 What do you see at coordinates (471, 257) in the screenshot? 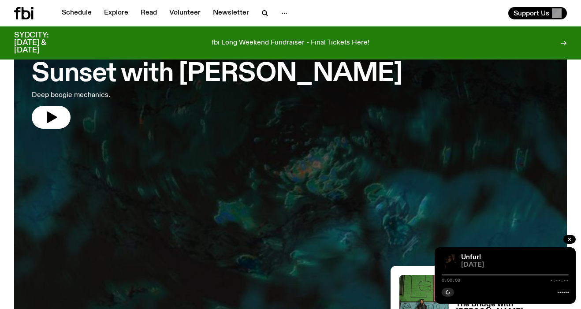
I see `a: Unfurl` at bounding box center [471, 257].